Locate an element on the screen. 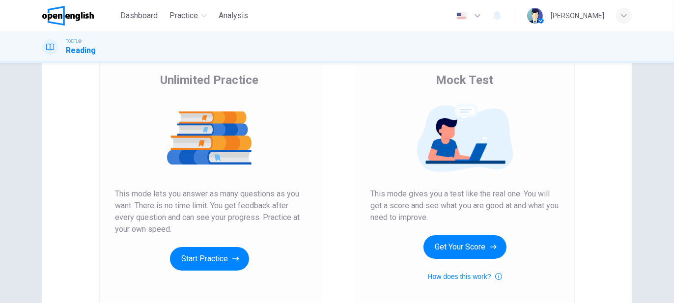 The image size is (674, 303). button: Practice is located at coordinates (188, 16).